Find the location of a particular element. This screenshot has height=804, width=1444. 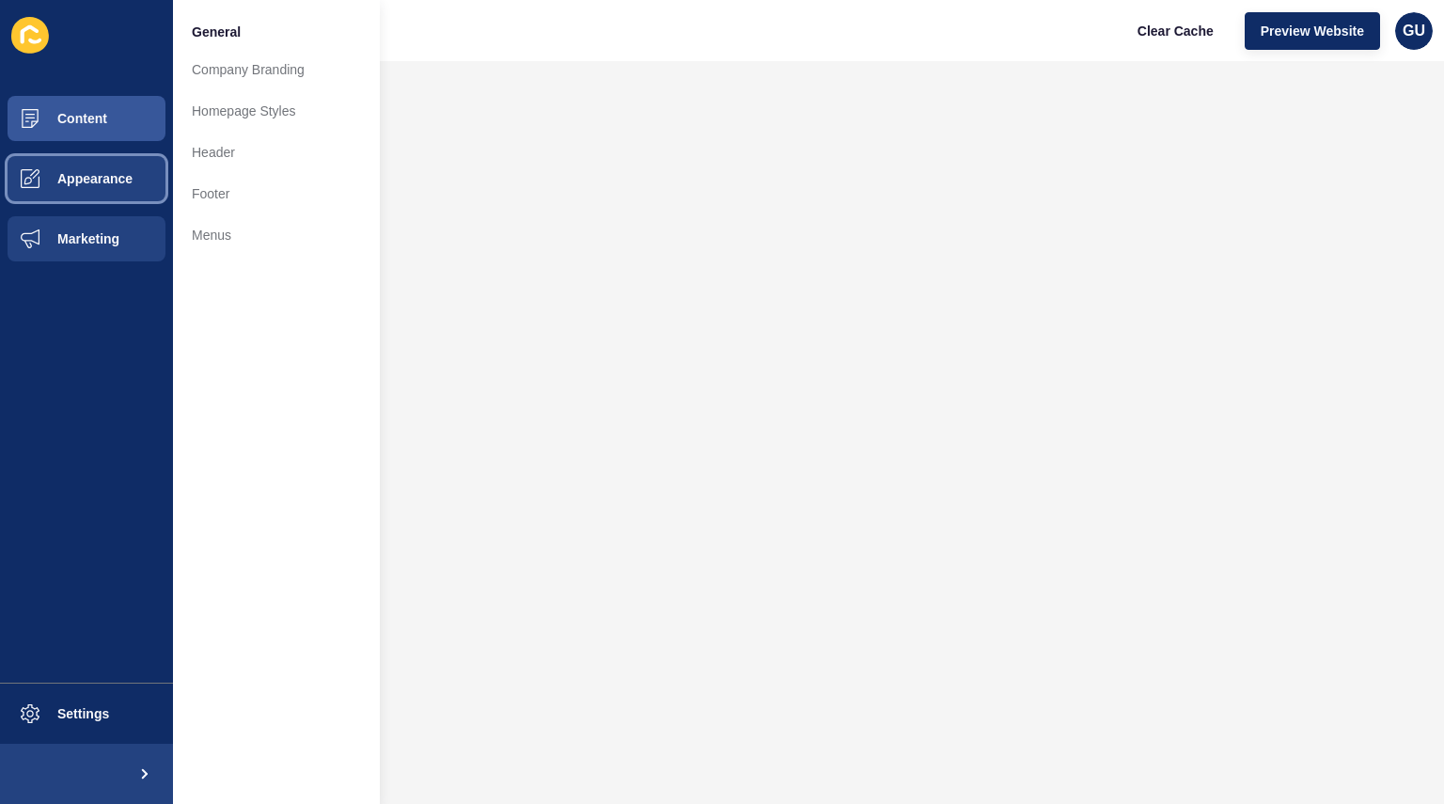

a: Company Branding is located at coordinates (276, 70).